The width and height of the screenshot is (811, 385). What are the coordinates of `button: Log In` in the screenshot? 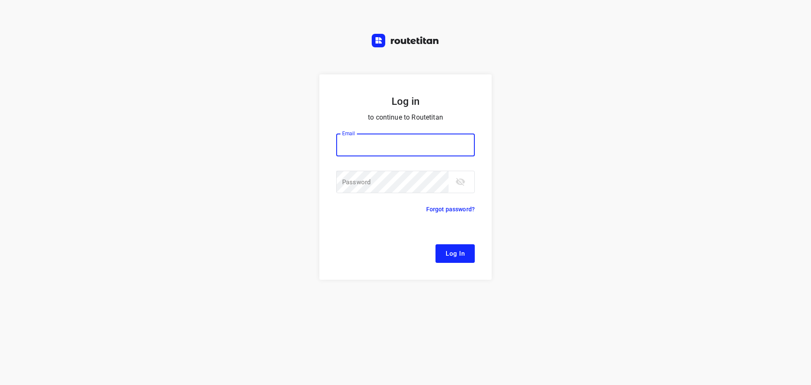 It's located at (455, 253).